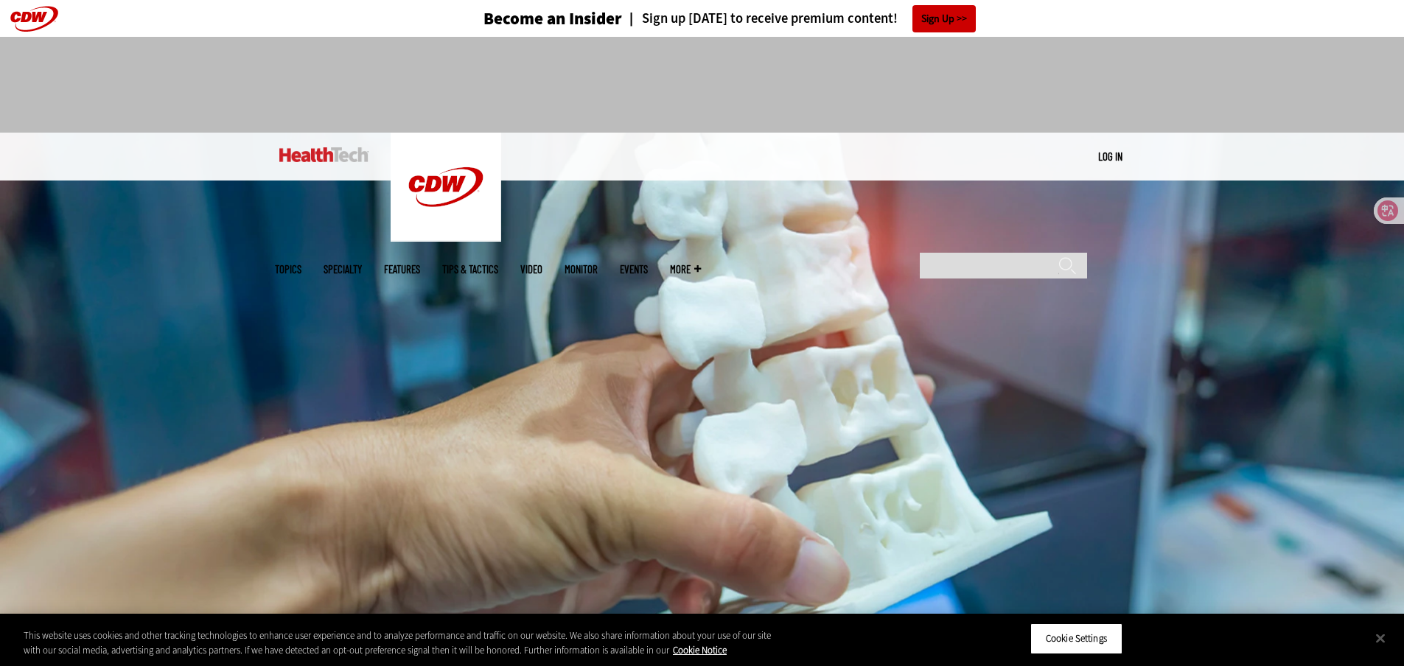 Image resolution: width=1404 pixels, height=666 pixels. What do you see at coordinates (1380, 638) in the screenshot?
I see `button: Close` at bounding box center [1380, 638].